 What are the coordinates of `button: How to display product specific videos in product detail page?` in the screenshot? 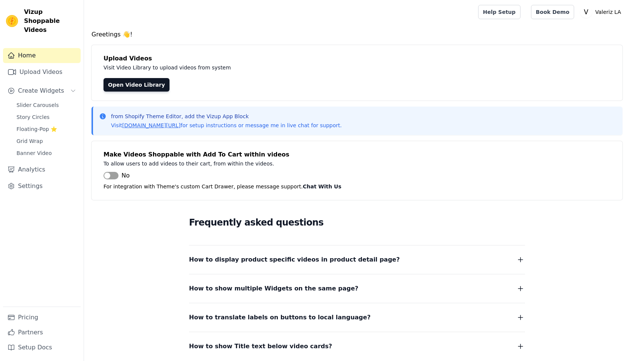 It's located at (357, 259).